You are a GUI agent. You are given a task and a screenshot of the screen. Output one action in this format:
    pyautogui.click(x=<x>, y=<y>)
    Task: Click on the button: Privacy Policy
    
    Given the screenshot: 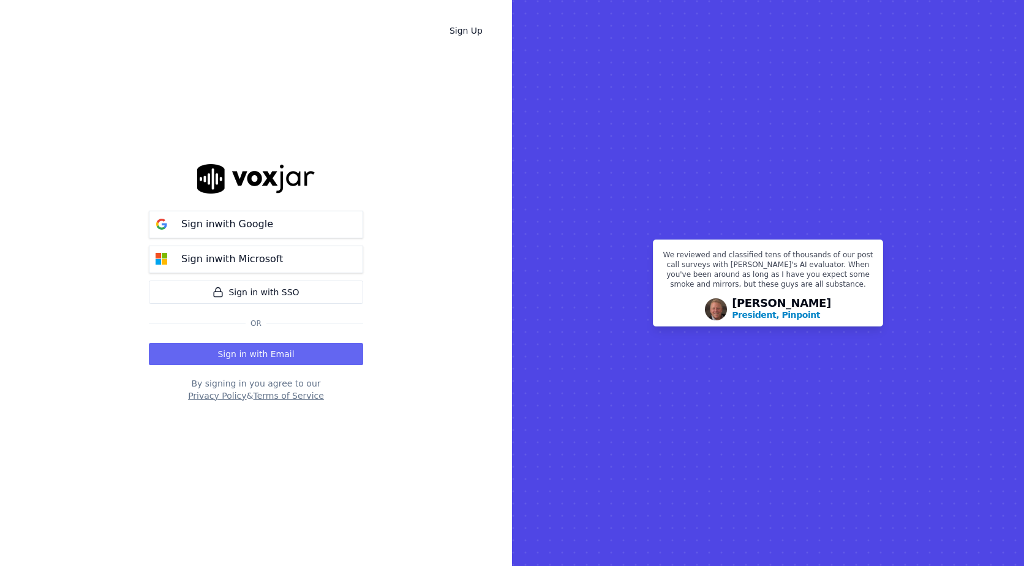 What is the action you would take?
    pyautogui.click(x=217, y=396)
    